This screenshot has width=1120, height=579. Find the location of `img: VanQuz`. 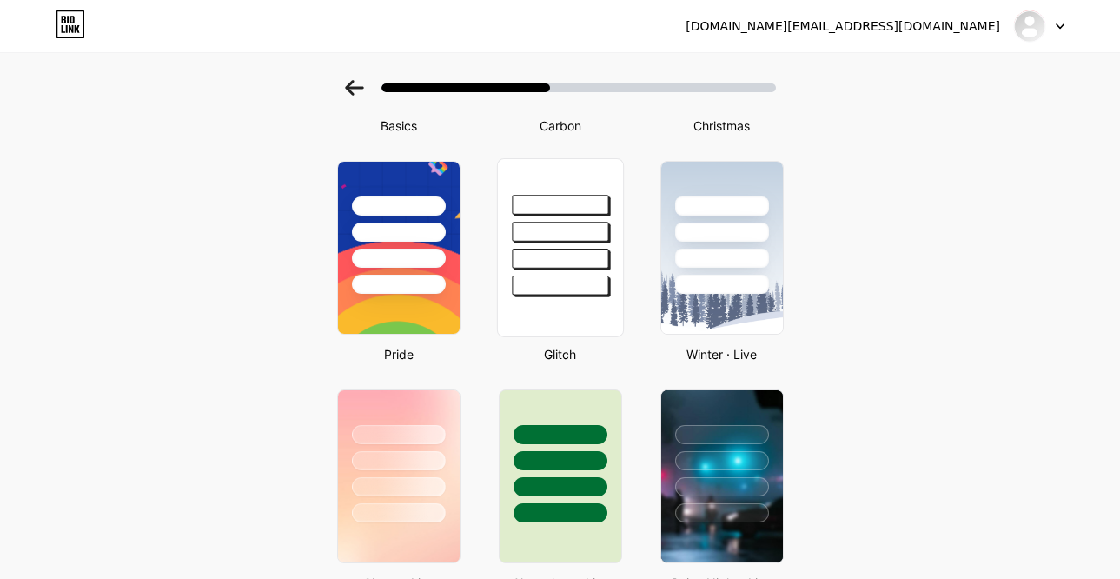

img: VanQuz is located at coordinates (1029, 26).